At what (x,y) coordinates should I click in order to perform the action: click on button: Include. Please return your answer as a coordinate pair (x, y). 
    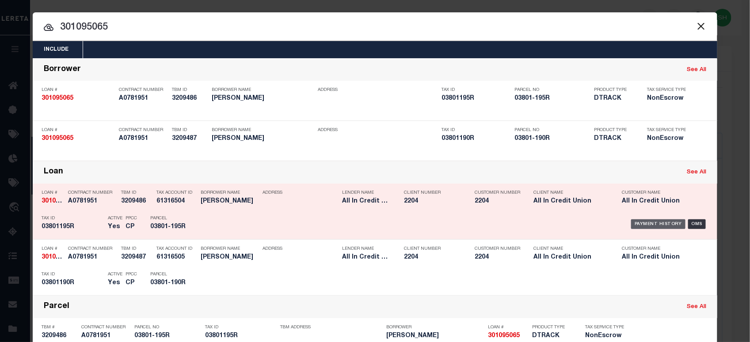
    Looking at the image, I should click on (56, 49).